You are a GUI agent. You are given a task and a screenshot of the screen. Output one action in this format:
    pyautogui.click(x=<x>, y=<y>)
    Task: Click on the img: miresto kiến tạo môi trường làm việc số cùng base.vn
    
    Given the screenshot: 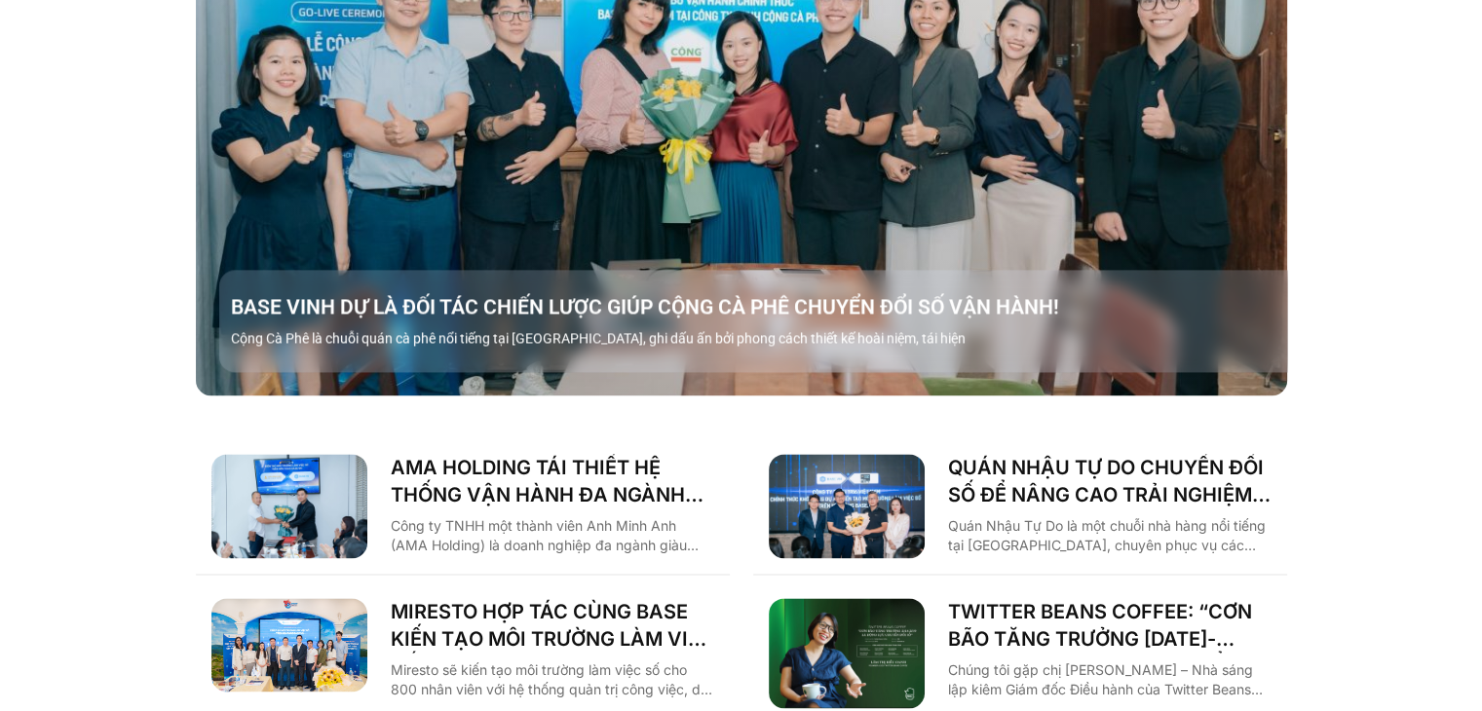 What is the action you would take?
    pyautogui.click(x=289, y=645)
    